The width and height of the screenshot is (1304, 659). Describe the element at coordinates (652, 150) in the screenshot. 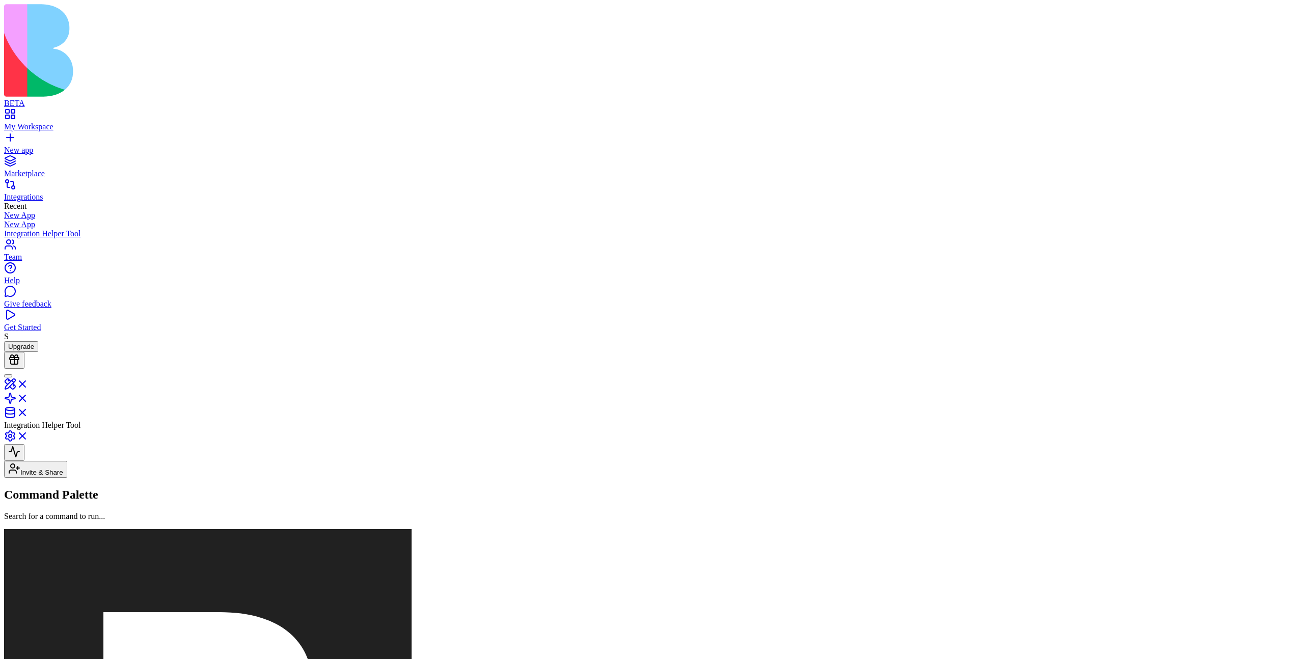

I see `div: New app` at that location.